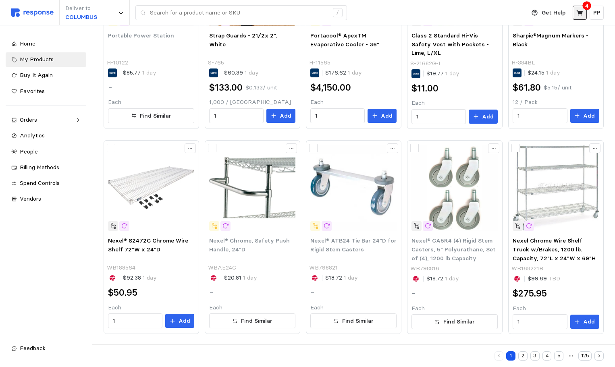  What do you see at coordinates (524, 63) in the screenshot?
I see `p: H-384BL` at bounding box center [524, 63].